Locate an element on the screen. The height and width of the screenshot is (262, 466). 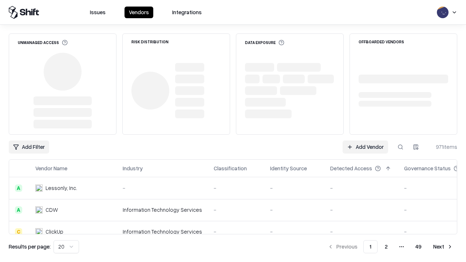
nav: pagination is located at coordinates (390, 247).